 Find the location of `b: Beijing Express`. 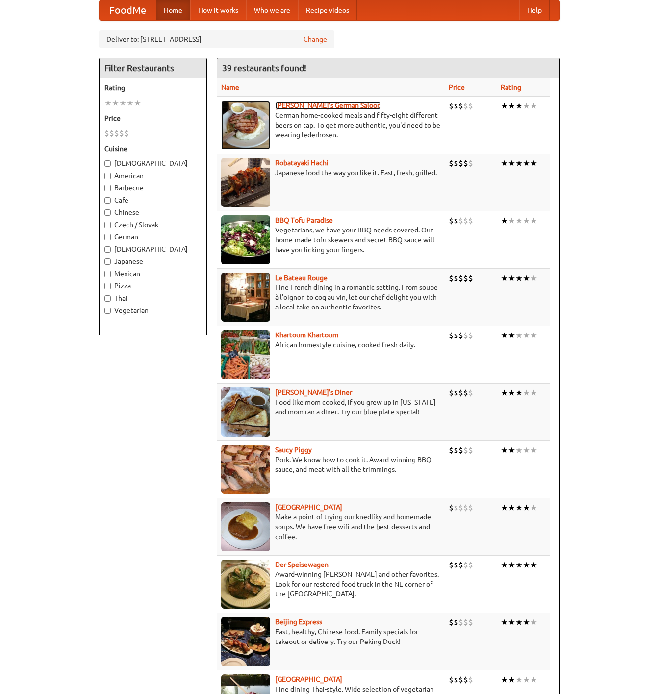

b: Beijing Express is located at coordinates (299, 622).